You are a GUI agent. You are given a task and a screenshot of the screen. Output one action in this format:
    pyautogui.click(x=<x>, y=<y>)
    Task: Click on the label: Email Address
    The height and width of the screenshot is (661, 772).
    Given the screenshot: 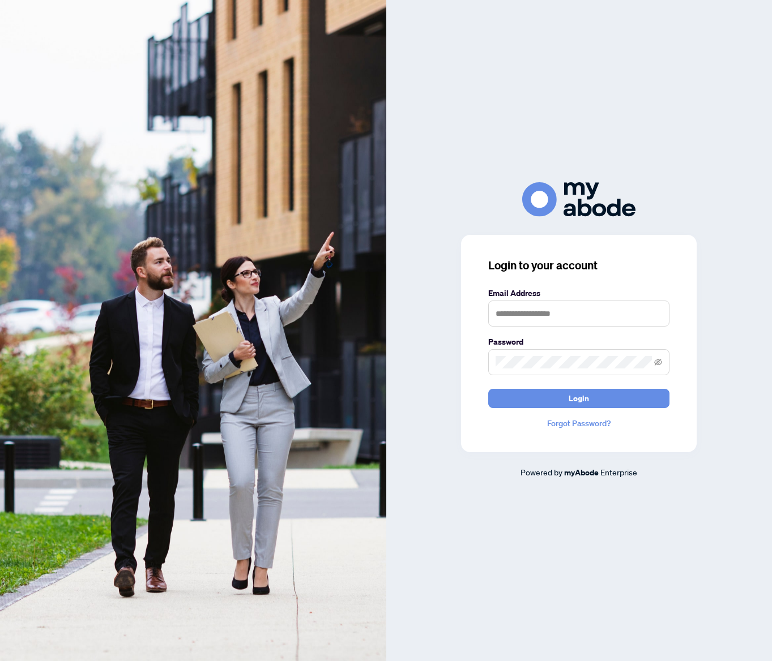 What is the action you would take?
    pyautogui.click(x=579, y=293)
    